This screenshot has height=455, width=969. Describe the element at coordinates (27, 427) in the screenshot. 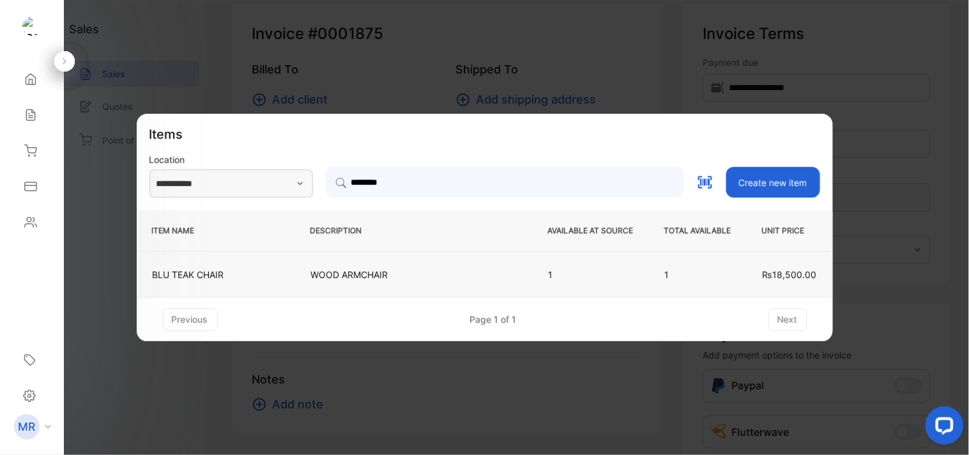

I see `p: MR` at that location.